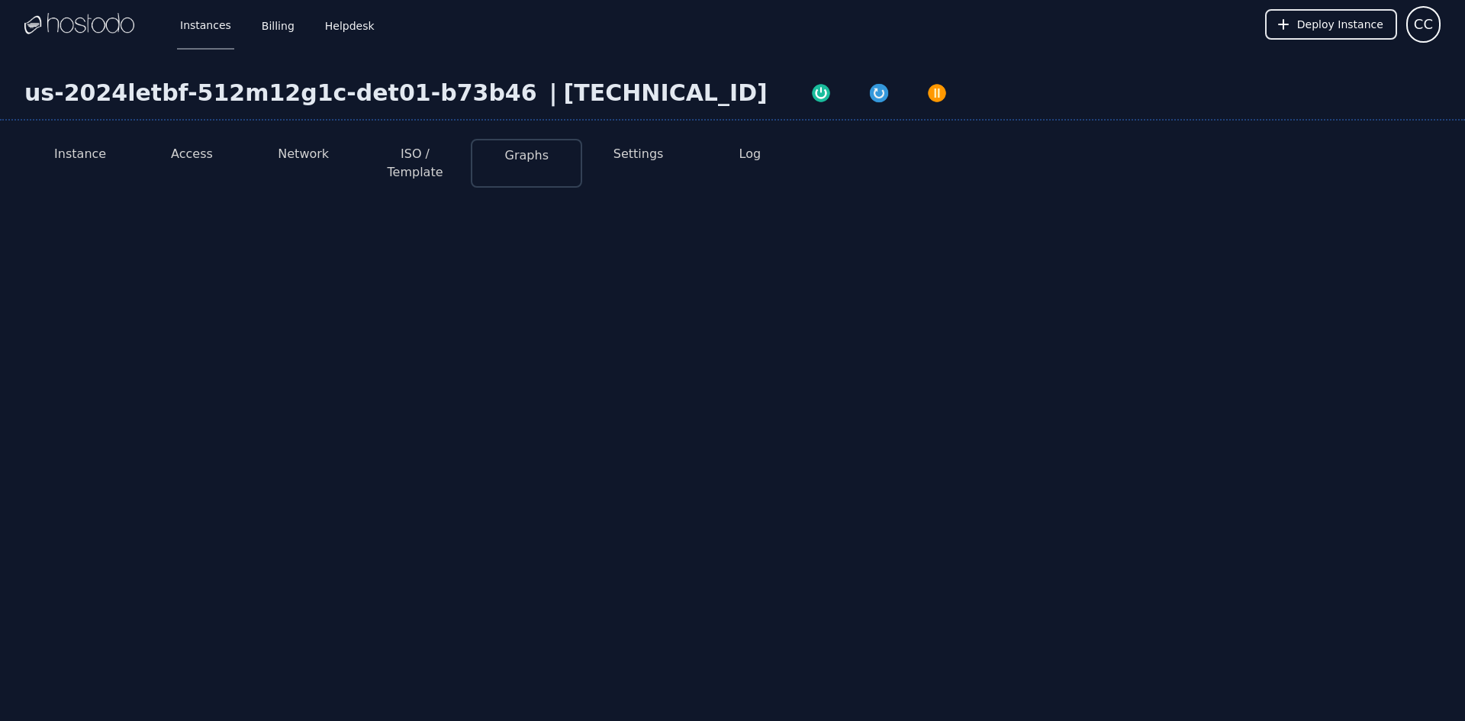 This screenshot has width=1465, height=721. What do you see at coordinates (79, 24) in the screenshot?
I see `img: Logo` at bounding box center [79, 24].